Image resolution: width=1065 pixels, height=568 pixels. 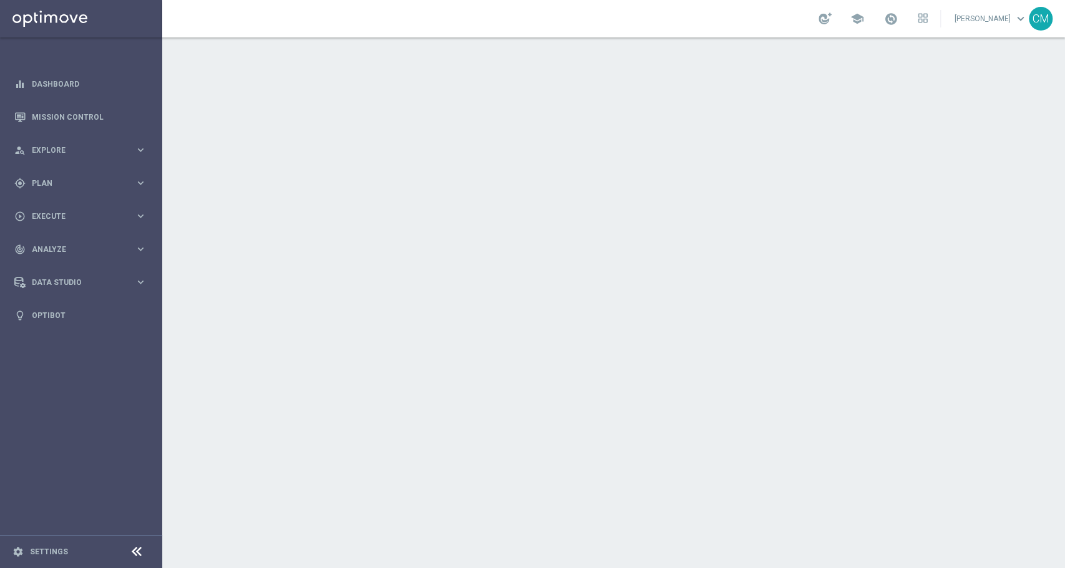 I want to click on div: Analyze, so click(x=74, y=250).